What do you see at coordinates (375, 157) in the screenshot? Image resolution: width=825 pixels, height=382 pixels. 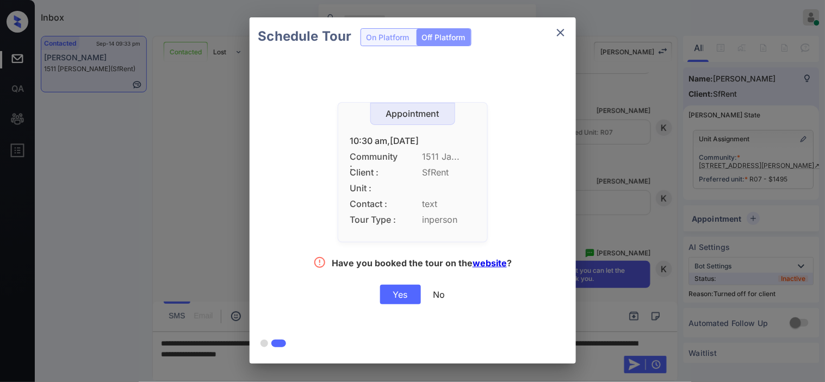 I see `span: Community :` at bounding box center [375, 157].